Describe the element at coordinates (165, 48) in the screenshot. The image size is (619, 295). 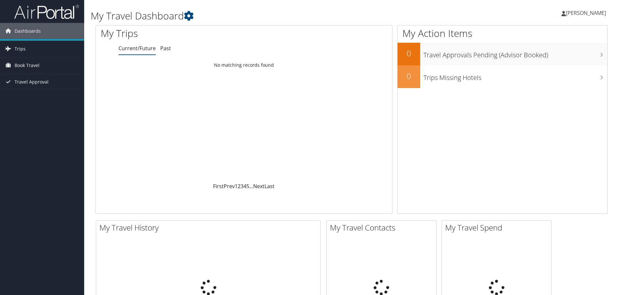
I see `a: Past` at that location.